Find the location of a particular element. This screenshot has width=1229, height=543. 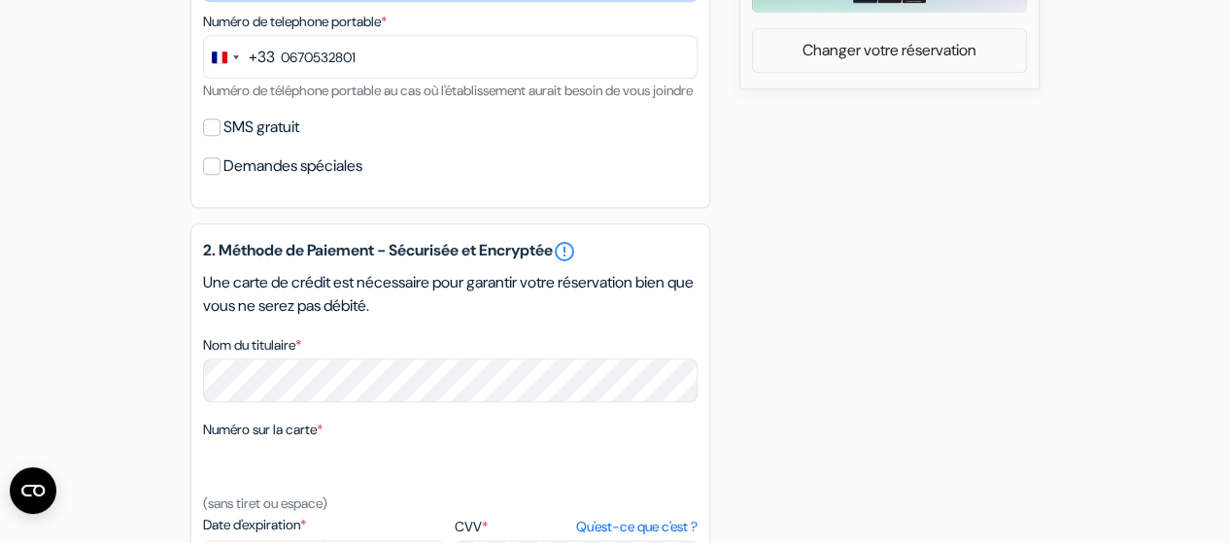

h5: 2. Méthode de Paiement - Sécurisée et Encryptée is located at coordinates (450, 252).